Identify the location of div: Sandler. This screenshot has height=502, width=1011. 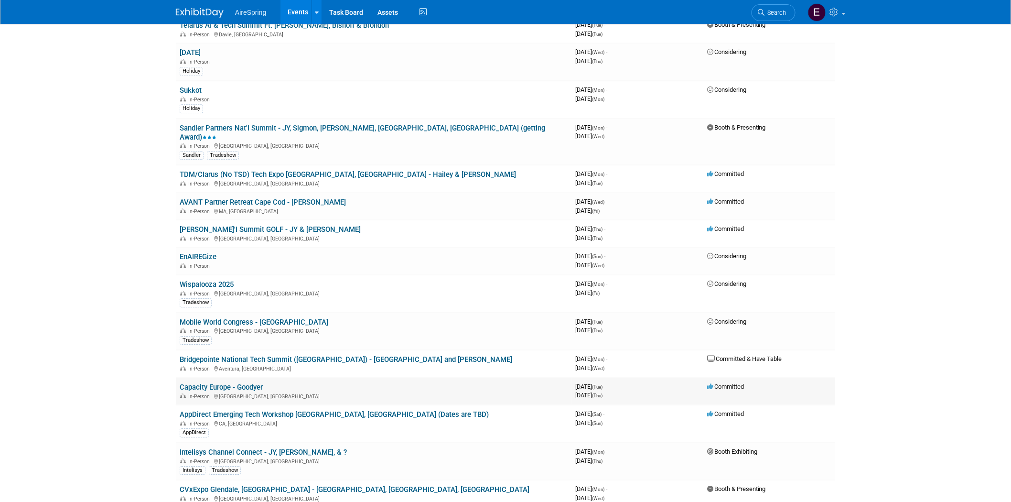
(192, 155).